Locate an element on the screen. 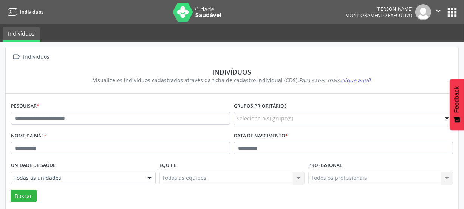 This screenshot has width=464, height=209. label: Data de nascimento is located at coordinates (261, 136).